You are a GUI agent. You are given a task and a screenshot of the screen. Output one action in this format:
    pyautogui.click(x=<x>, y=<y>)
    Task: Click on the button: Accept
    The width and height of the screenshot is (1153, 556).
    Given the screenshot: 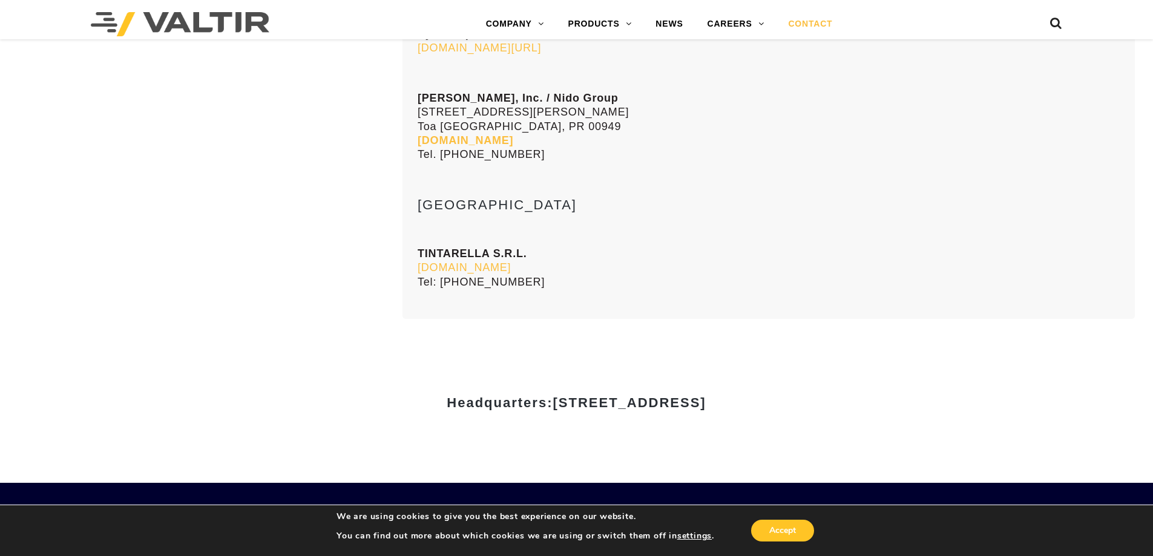 What is the action you would take?
    pyautogui.click(x=783, y=531)
    